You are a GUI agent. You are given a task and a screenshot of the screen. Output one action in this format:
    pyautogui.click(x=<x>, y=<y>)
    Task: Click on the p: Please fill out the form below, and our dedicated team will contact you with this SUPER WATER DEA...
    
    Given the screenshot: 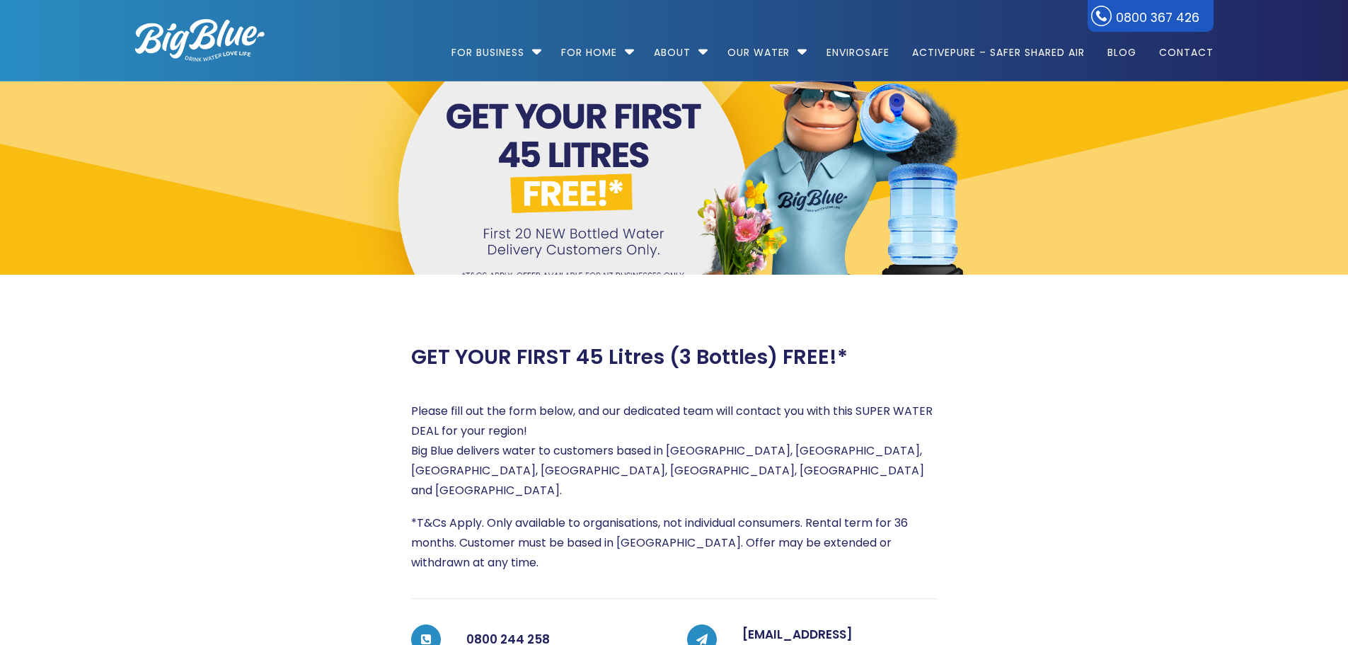 What is the action you would take?
    pyautogui.click(x=674, y=451)
    